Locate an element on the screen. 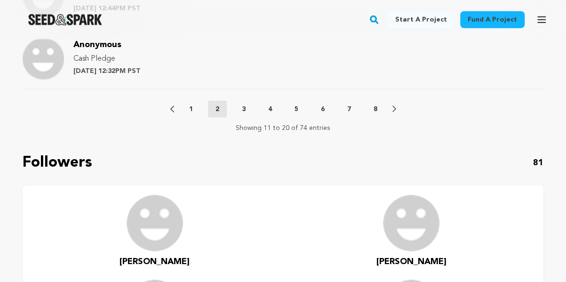 The image size is (566, 282). button: 5 is located at coordinates (296, 109).